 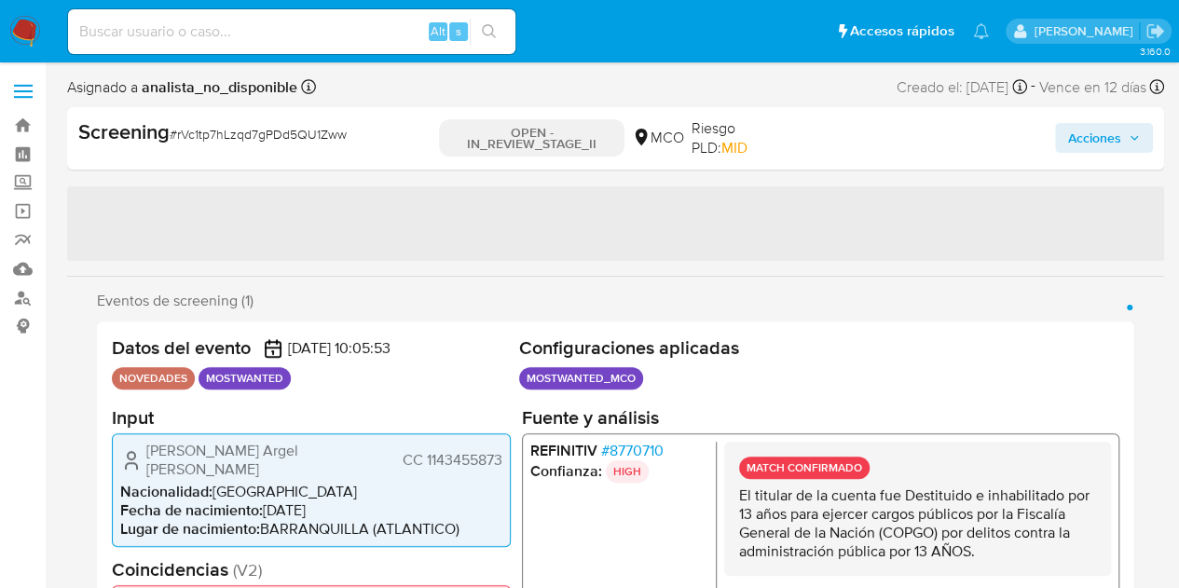 What do you see at coordinates (742, 138) in the screenshot?
I see `span: Riesgo PLD:` at bounding box center [742, 138].